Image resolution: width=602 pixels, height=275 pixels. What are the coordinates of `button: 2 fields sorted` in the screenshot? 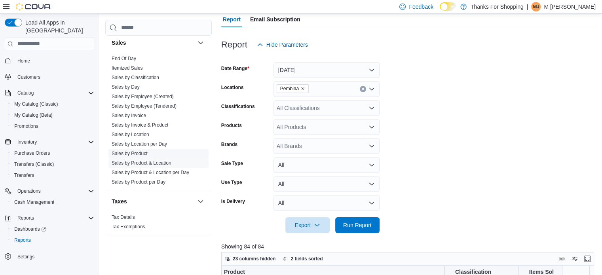 It's located at (303, 259).